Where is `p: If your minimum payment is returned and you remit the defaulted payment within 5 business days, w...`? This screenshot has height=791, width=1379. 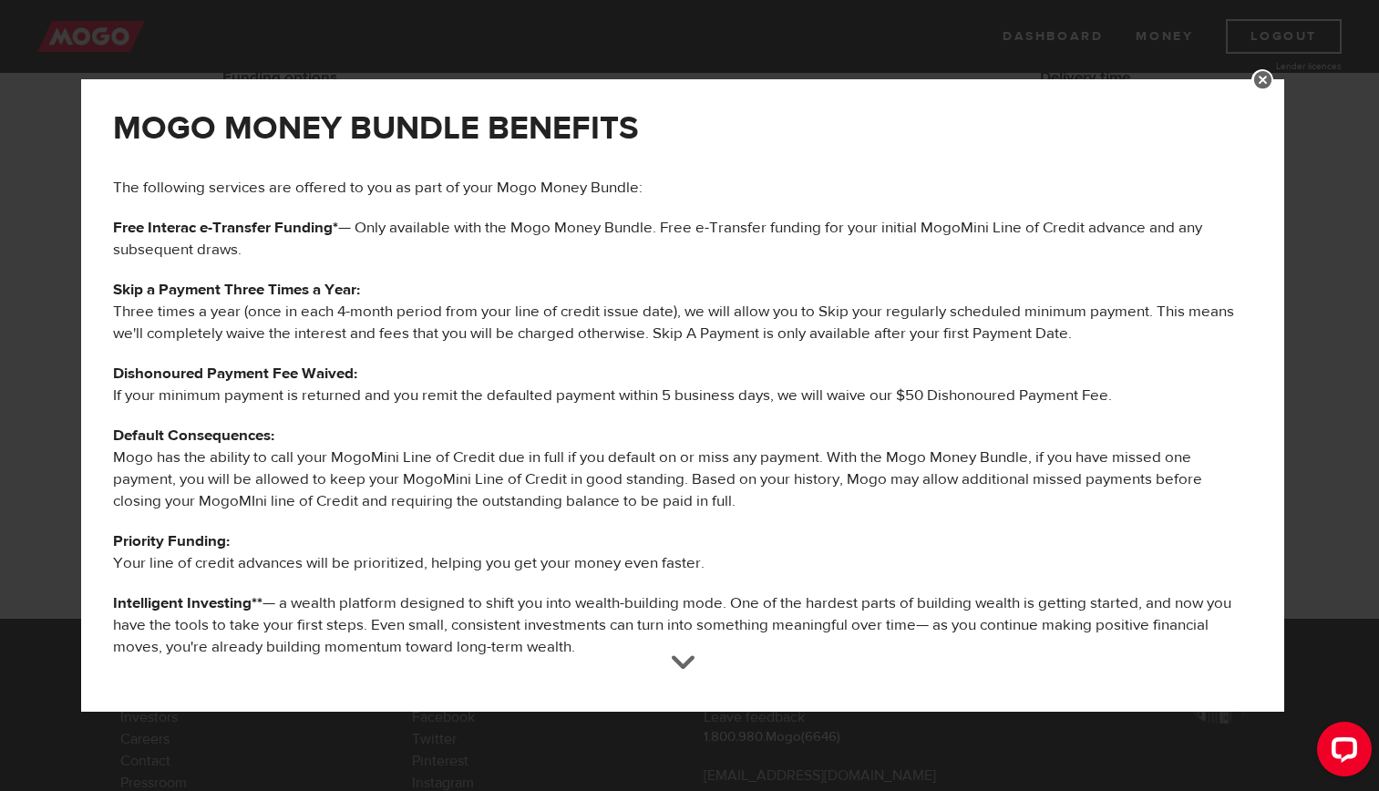
p: If your minimum payment is returned and you remit the defaulted payment within 5 business days, w... is located at coordinates (683, 385).